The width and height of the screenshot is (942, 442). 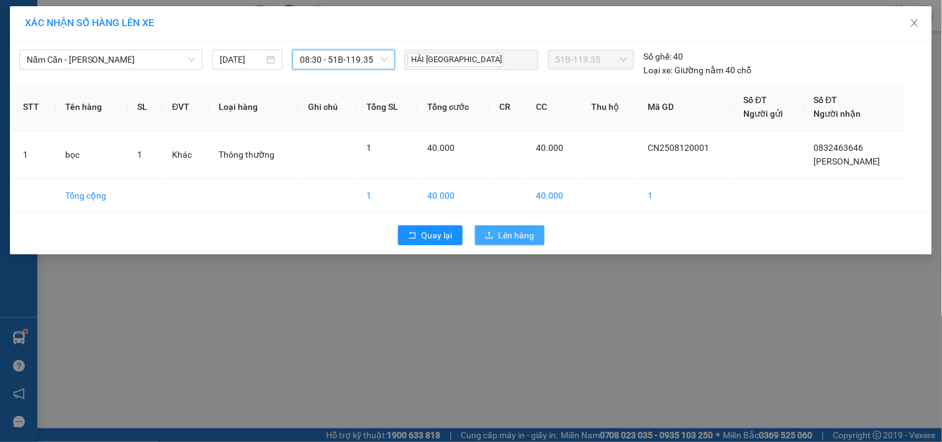 I want to click on span: rollback, so click(x=413, y=236).